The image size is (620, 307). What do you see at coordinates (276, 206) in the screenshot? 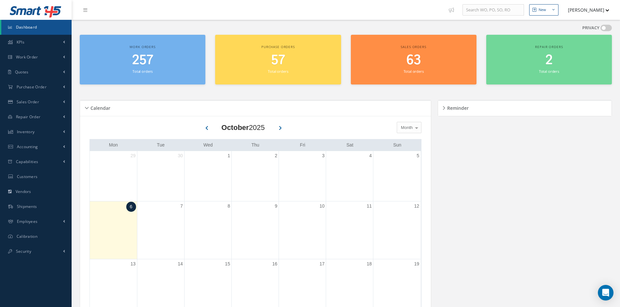
I see `a: October 9, 2025` at bounding box center [276, 206].